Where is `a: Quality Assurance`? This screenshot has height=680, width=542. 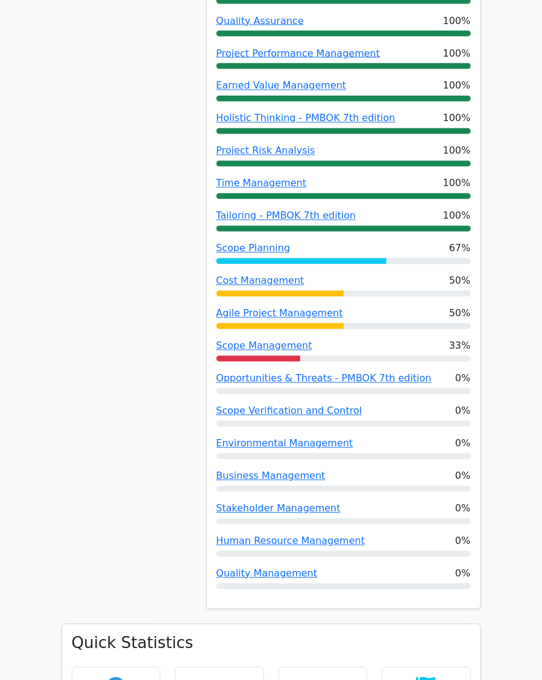
a: Quality Assurance is located at coordinates (260, 20).